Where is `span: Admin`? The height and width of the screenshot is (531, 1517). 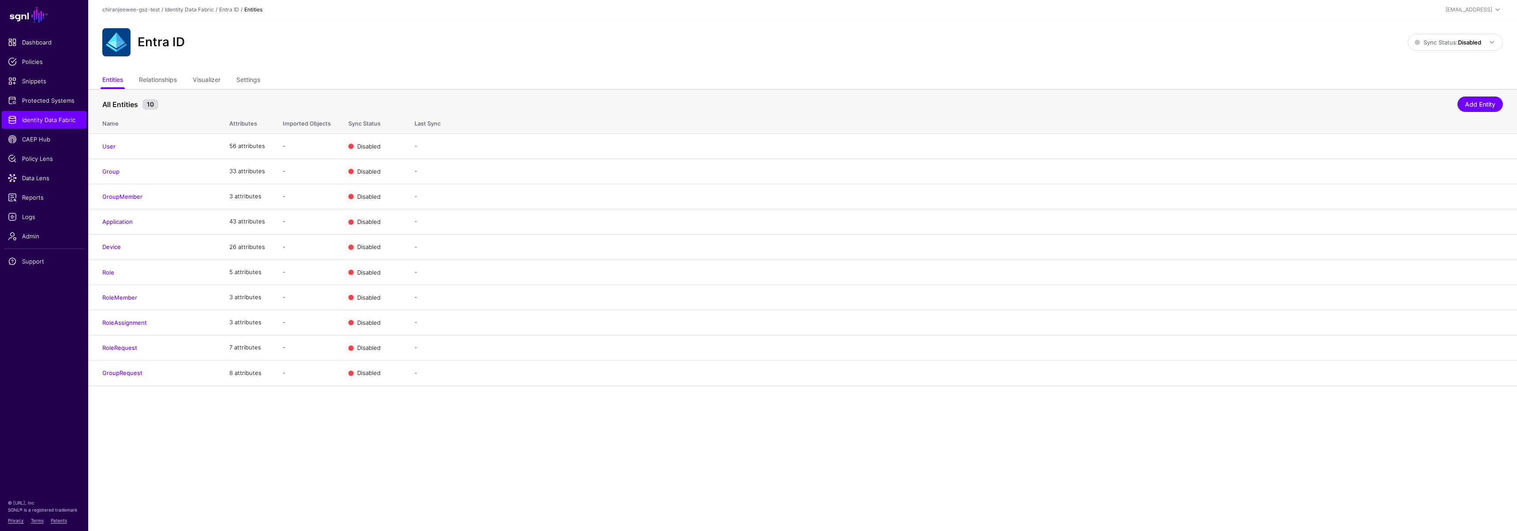 span: Admin is located at coordinates (44, 236).